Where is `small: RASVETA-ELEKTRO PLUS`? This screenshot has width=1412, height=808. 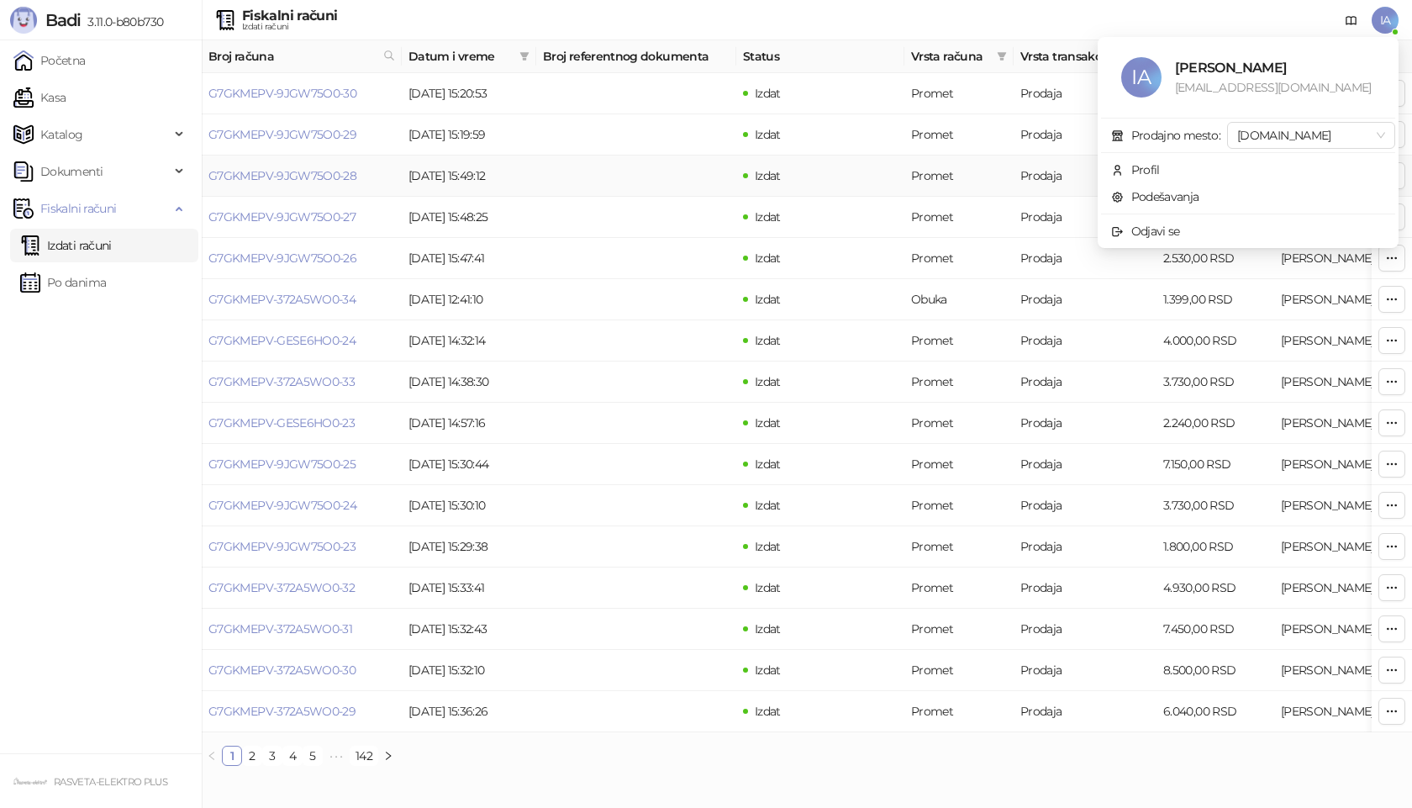
small: RASVETA-ELEKTRO PLUS is located at coordinates (110, 782).